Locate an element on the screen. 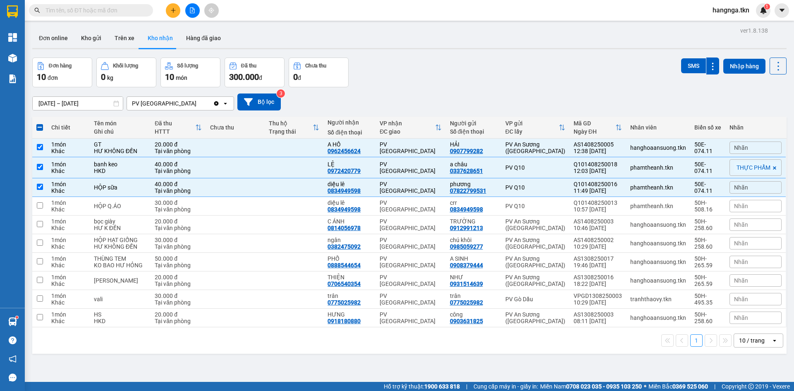 The width and height of the screenshot is (794, 391). div: THIỆN is located at coordinates (350, 277).